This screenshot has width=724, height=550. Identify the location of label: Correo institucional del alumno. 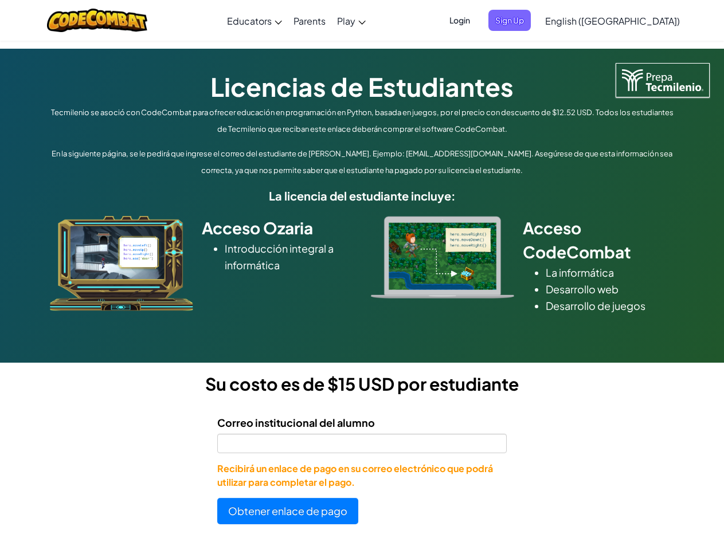
(296, 422).